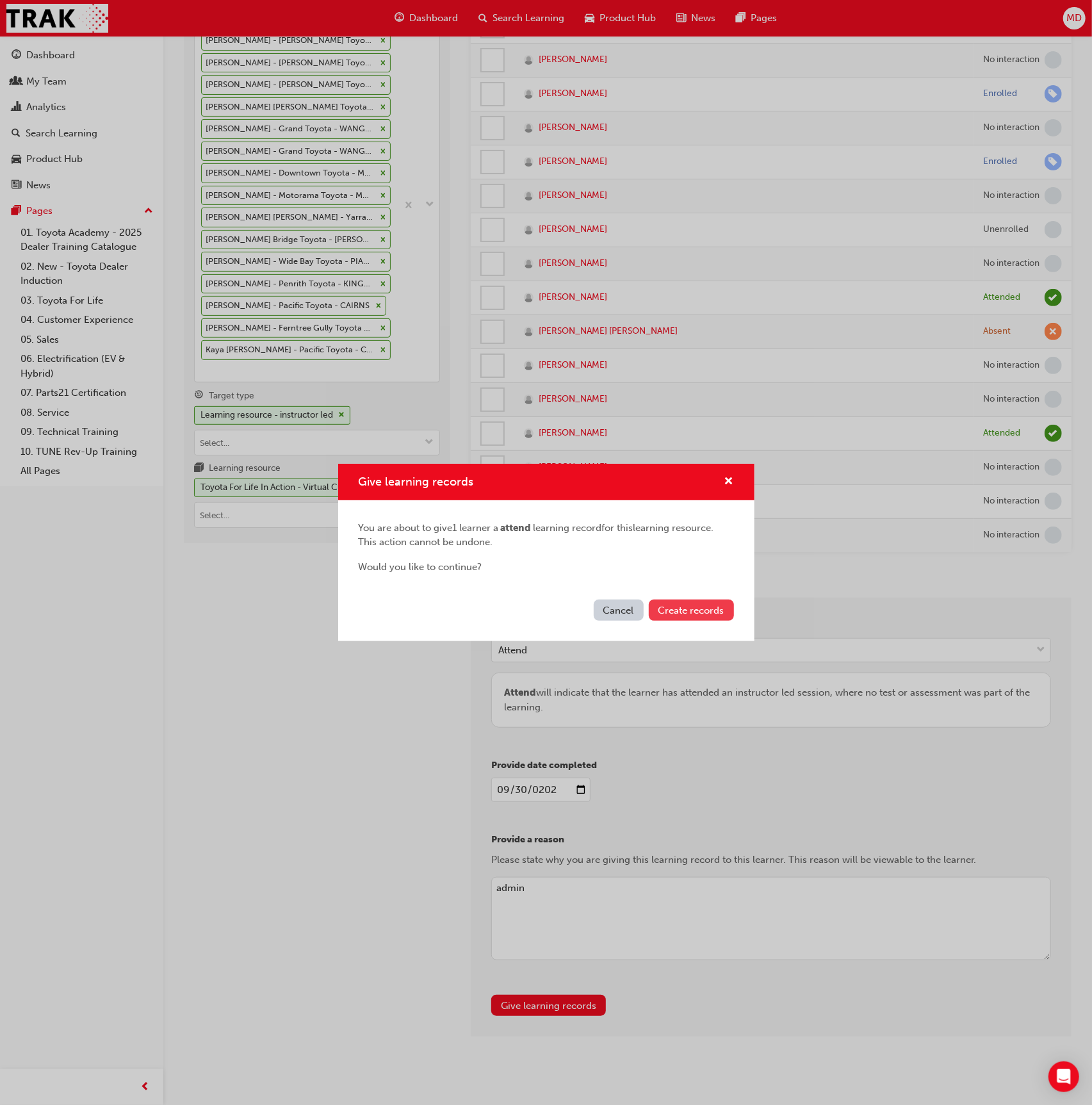 Image resolution: width=1092 pixels, height=1105 pixels. What do you see at coordinates (546, 552) in the screenshot?
I see `div: Give learning records` at bounding box center [546, 552].